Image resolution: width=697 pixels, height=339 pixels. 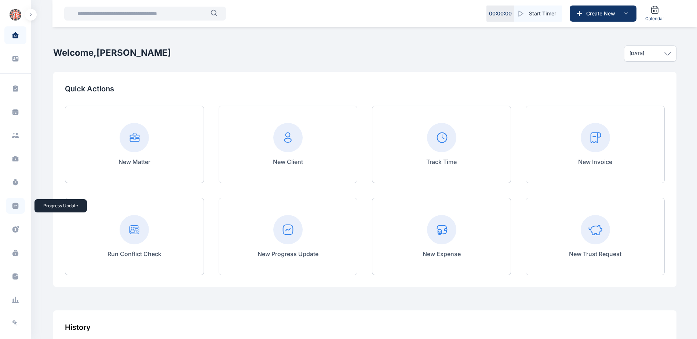 What do you see at coordinates (655, 14) in the screenshot?
I see `a: Calendar` at bounding box center [655, 14].